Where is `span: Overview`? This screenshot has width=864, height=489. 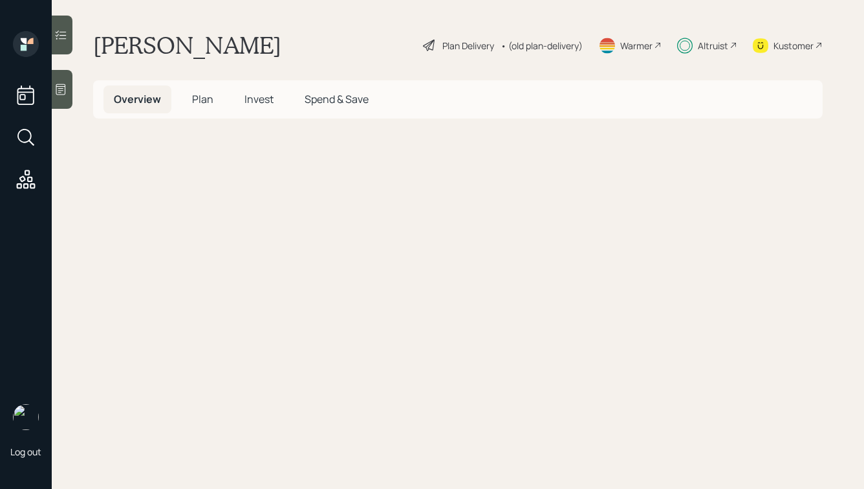 span: Overview is located at coordinates (137, 99).